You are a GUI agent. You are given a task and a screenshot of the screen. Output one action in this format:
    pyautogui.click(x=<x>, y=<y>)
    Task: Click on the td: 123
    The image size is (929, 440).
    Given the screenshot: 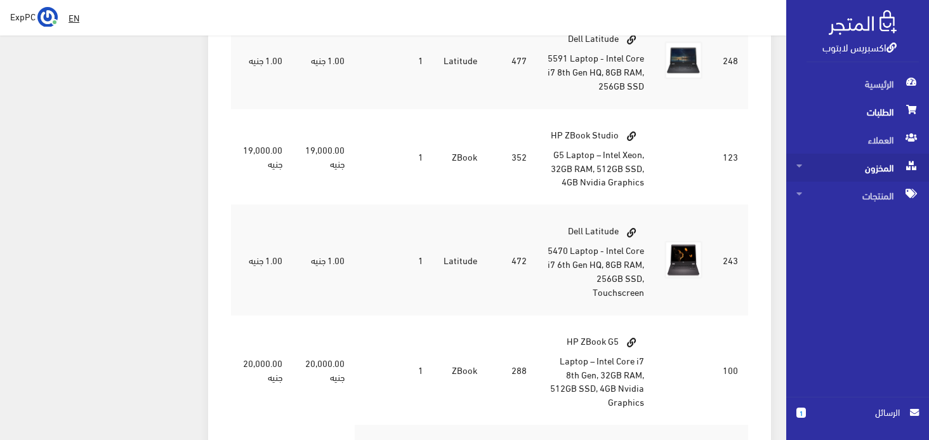 What is the action you would take?
    pyautogui.click(x=730, y=157)
    